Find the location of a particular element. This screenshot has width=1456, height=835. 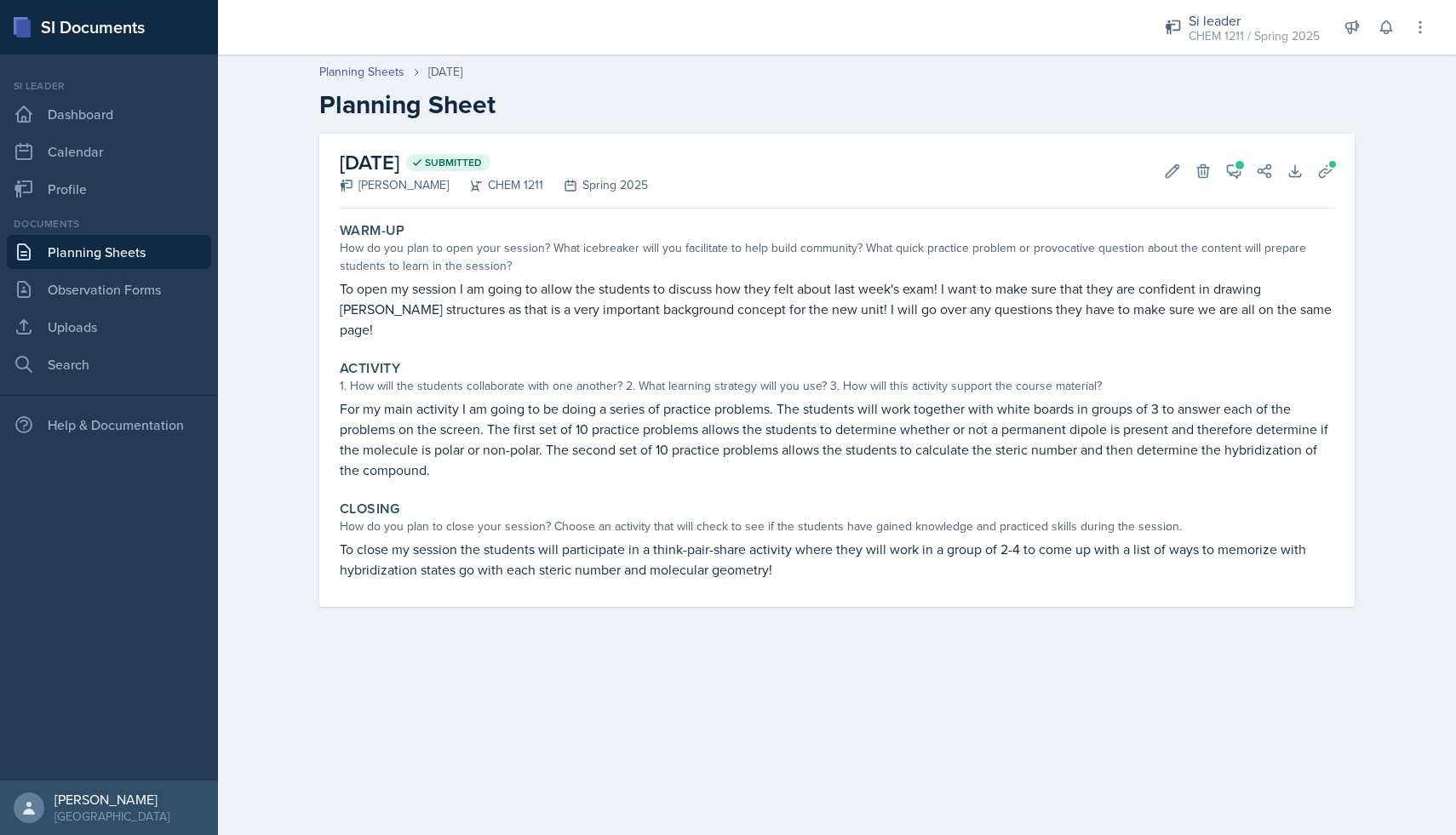

div: How do you plan to close your session? Choose an activity that will check to see if the students ... is located at coordinates (837, 526).